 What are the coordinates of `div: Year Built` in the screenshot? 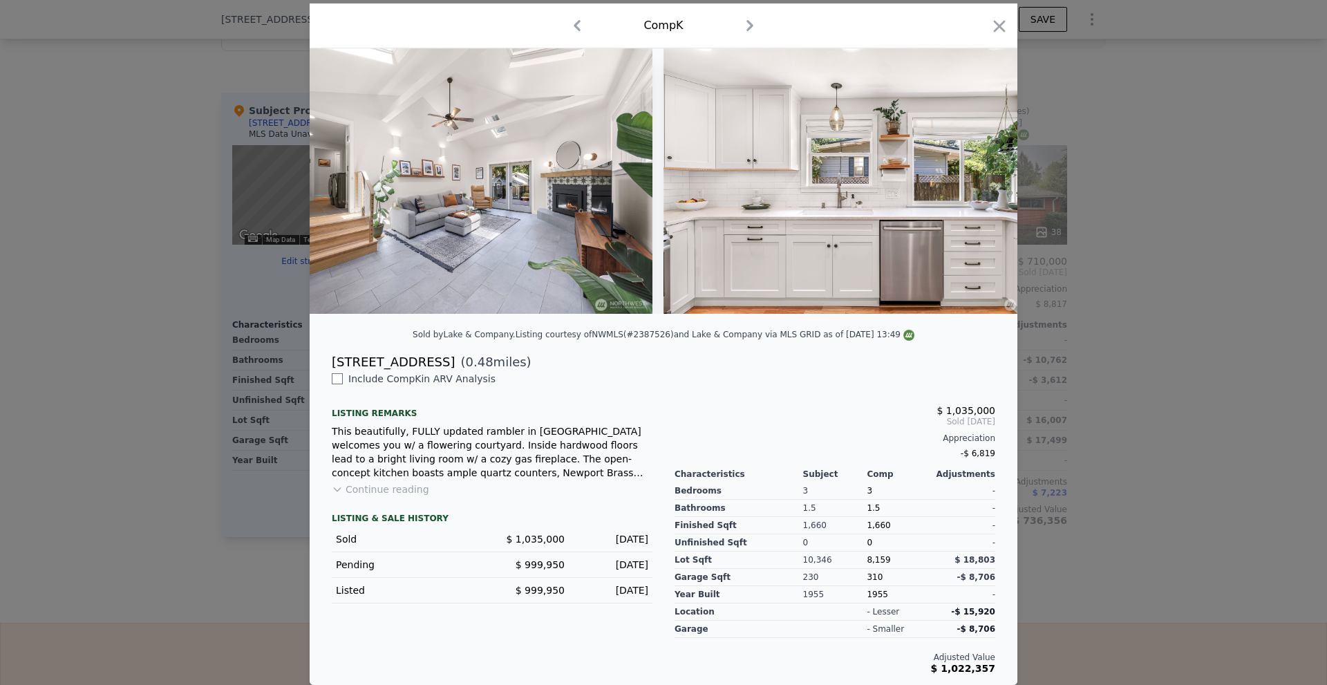 It's located at (739, 595).